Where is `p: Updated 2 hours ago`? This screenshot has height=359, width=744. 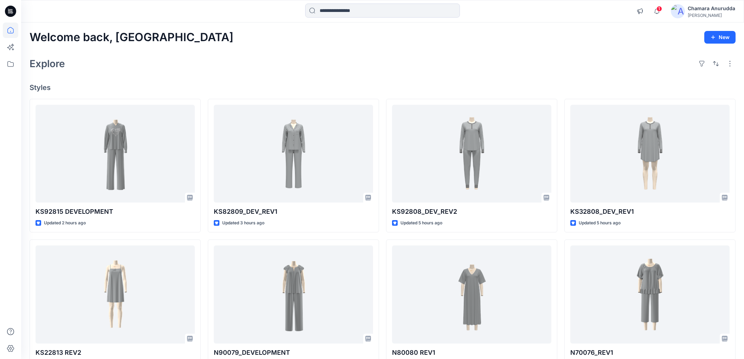
p: Updated 2 hours ago is located at coordinates (65, 223).